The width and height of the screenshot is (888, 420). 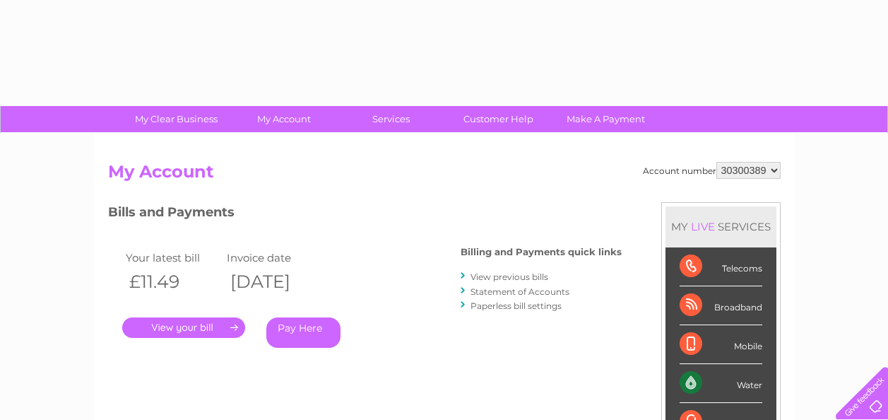 I want to click on div: Account number, so click(x=711, y=170).